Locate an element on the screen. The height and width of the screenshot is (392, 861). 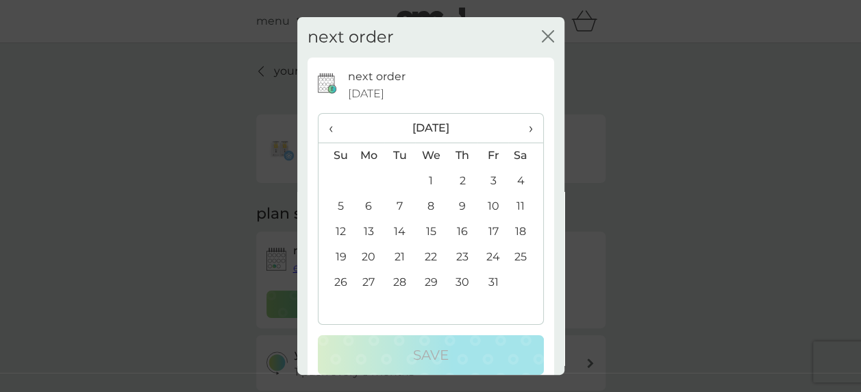
td: 27 is located at coordinates (369, 282).